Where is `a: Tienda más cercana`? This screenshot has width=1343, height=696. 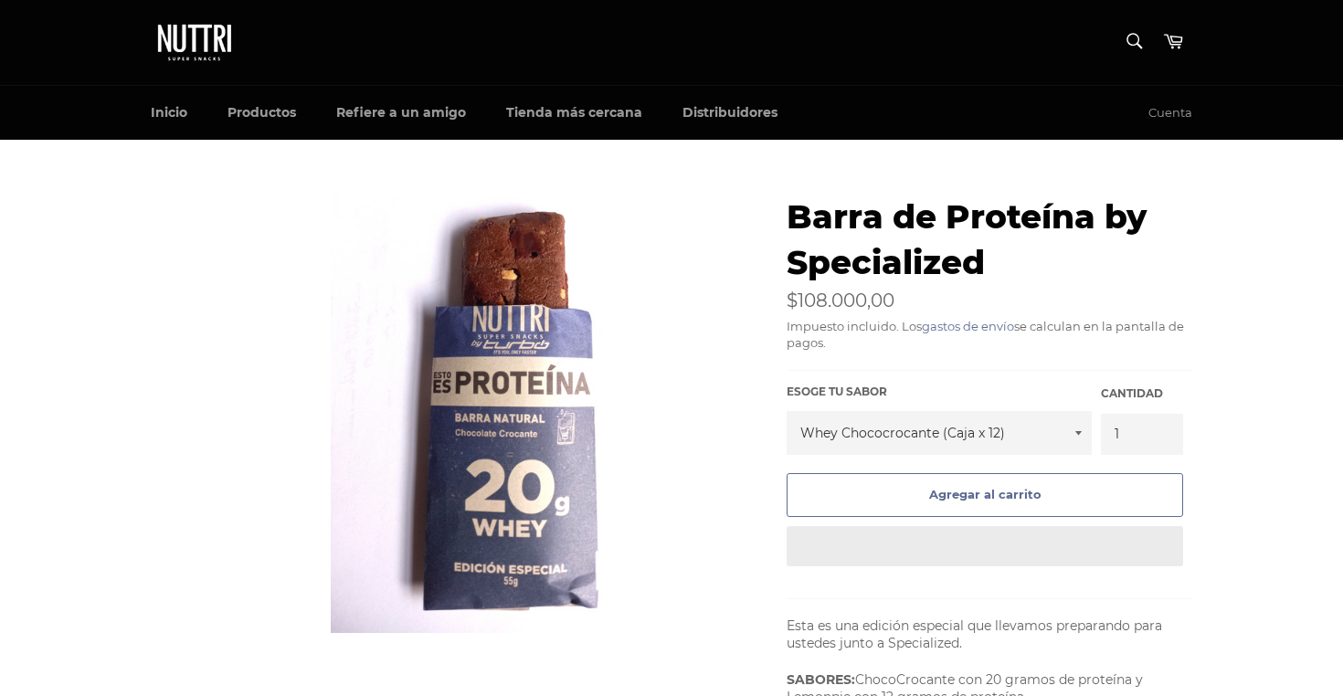 a: Tienda más cercana is located at coordinates (574, 112).